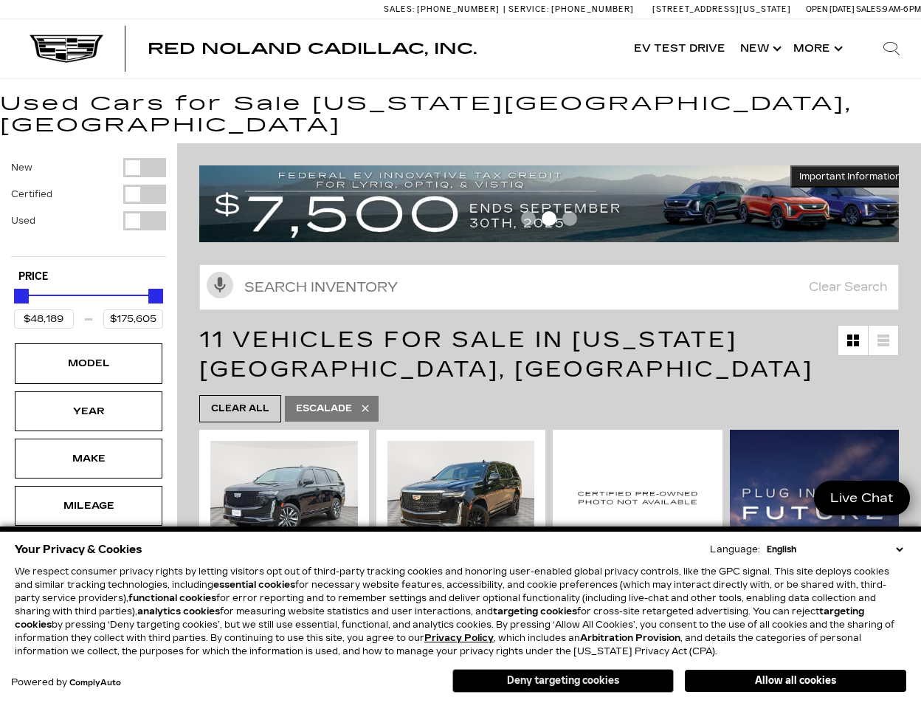  I want to click on div: Language:, so click(735, 549).